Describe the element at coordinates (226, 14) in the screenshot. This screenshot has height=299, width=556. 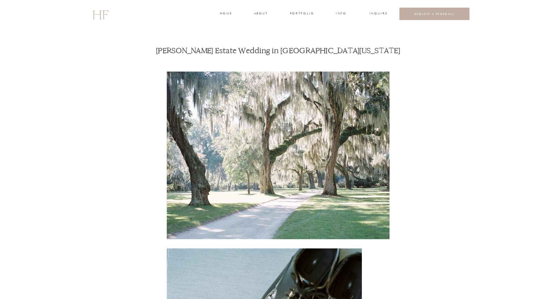
I see `a: home` at that location.